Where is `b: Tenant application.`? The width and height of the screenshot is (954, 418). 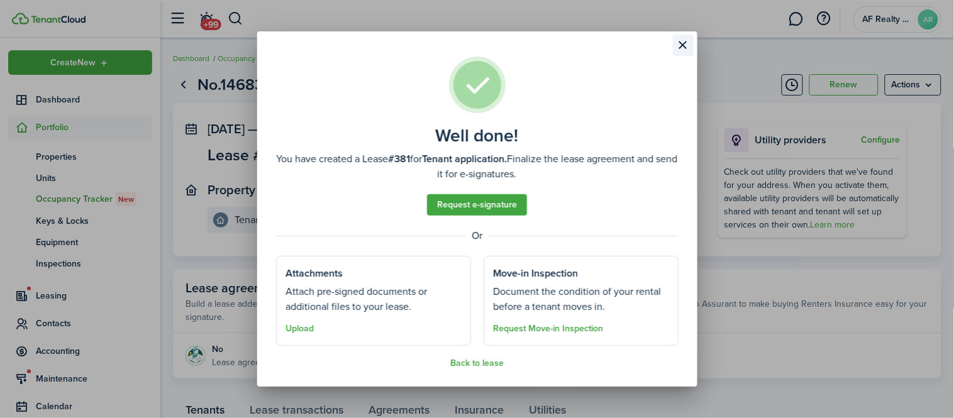
b: Tenant application. is located at coordinates (465, 158).